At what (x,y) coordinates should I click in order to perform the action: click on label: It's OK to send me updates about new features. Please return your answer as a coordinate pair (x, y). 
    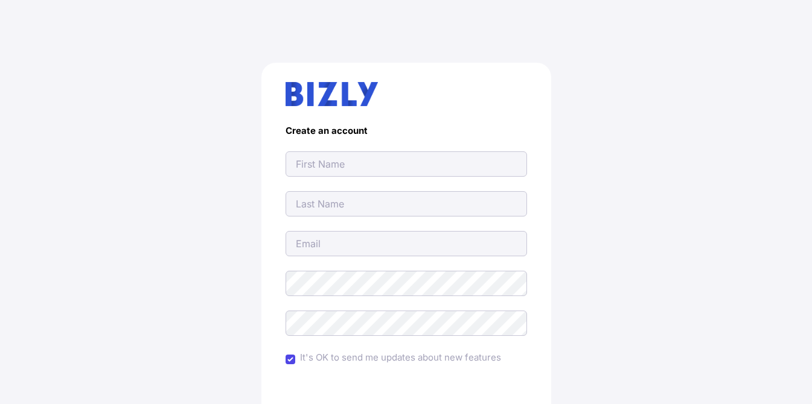
    Looking at the image, I should click on (400, 358).